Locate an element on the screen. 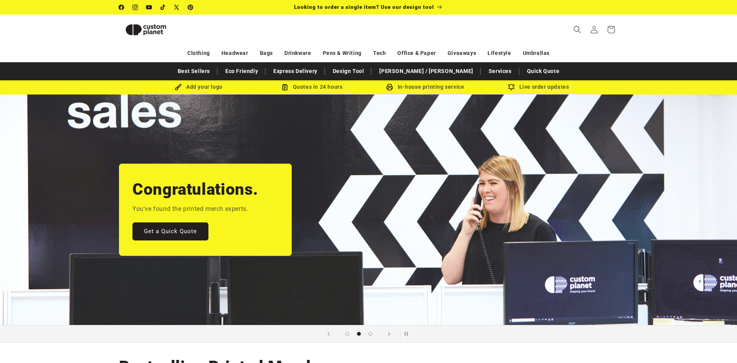  img: In-house printing is located at coordinates (389, 87).